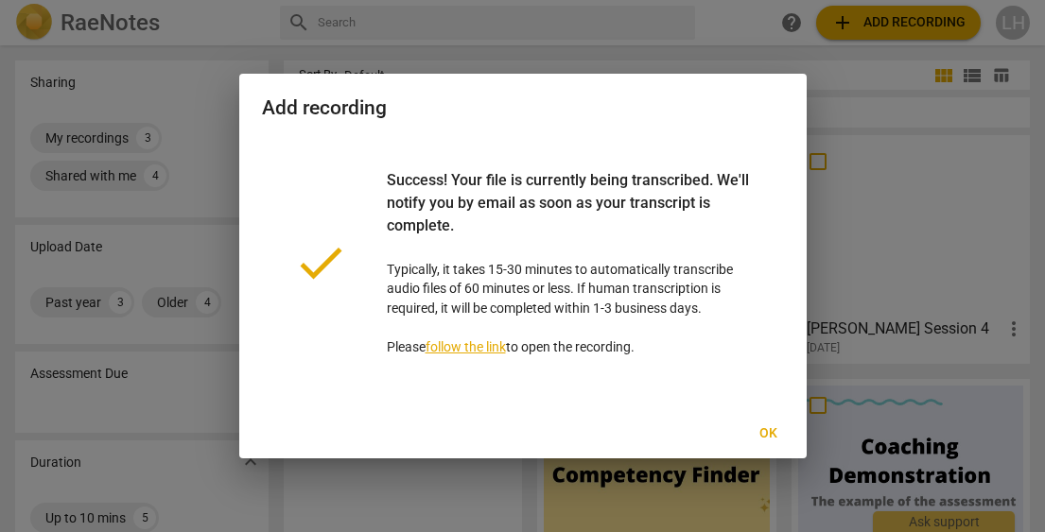 The height and width of the screenshot is (532, 1045). What do you see at coordinates (570, 263) in the screenshot?
I see `p: Typically, it takes 15-30 minutes to automatically transcribe audio files of 60 minutes or less. ...` at bounding box center [570, 263].